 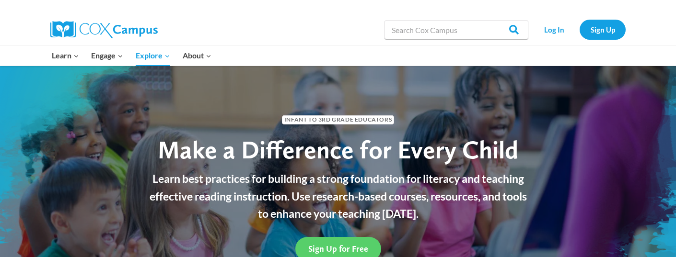 I want to click on nav: Secondary Navigation, so click(x=579, y=29).